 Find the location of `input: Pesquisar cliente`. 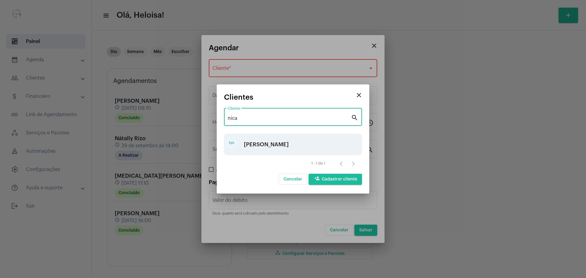

input: Pesquisar cliente is located at coordinates (289, 118).